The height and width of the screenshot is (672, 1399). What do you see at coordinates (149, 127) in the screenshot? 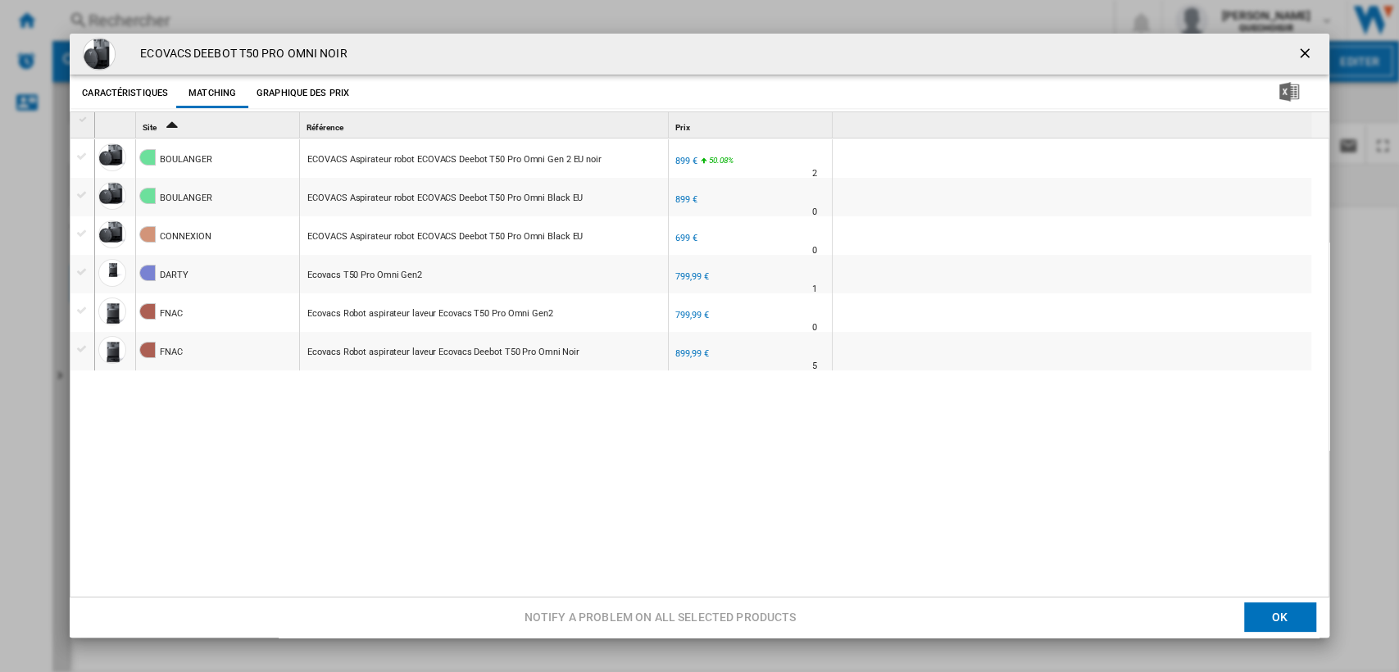
I see `span: Site` at bounding box center [149, 127].